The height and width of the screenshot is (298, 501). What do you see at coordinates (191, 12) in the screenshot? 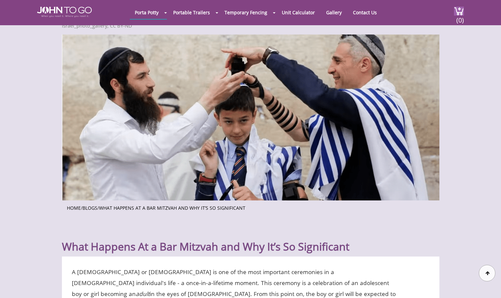
I see `a: Portable Trailers` at bounding box center [191, 12].